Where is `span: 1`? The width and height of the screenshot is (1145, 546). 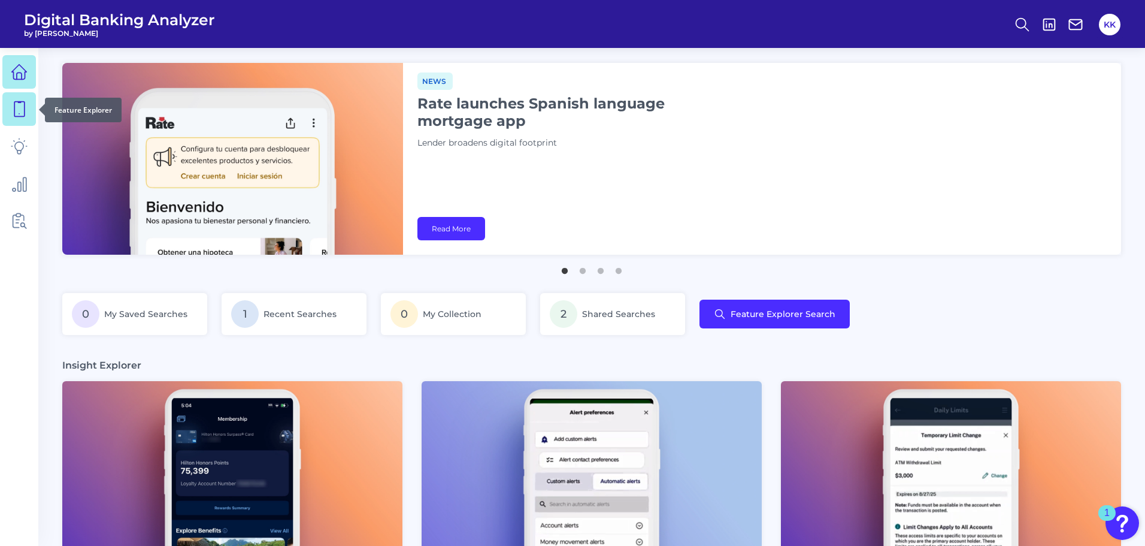 span: 1 is located at coordinates (245, 314).